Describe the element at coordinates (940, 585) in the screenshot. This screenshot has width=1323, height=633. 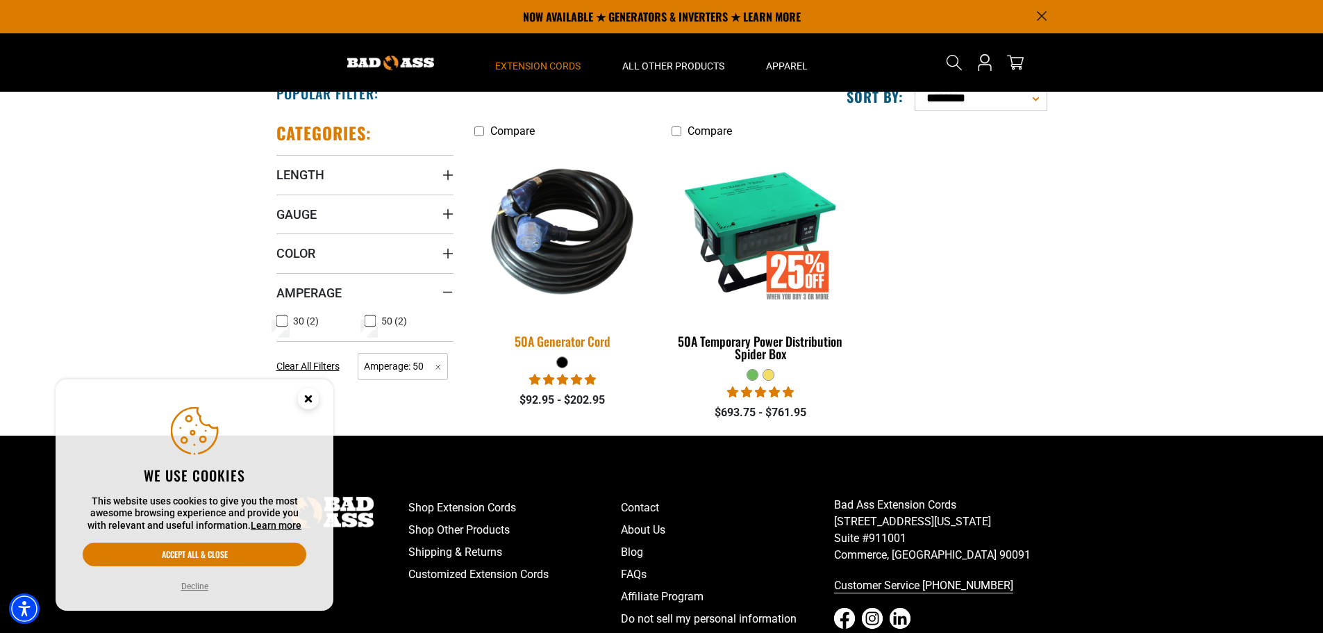
I see `a: call 833-674-1699` at that location.